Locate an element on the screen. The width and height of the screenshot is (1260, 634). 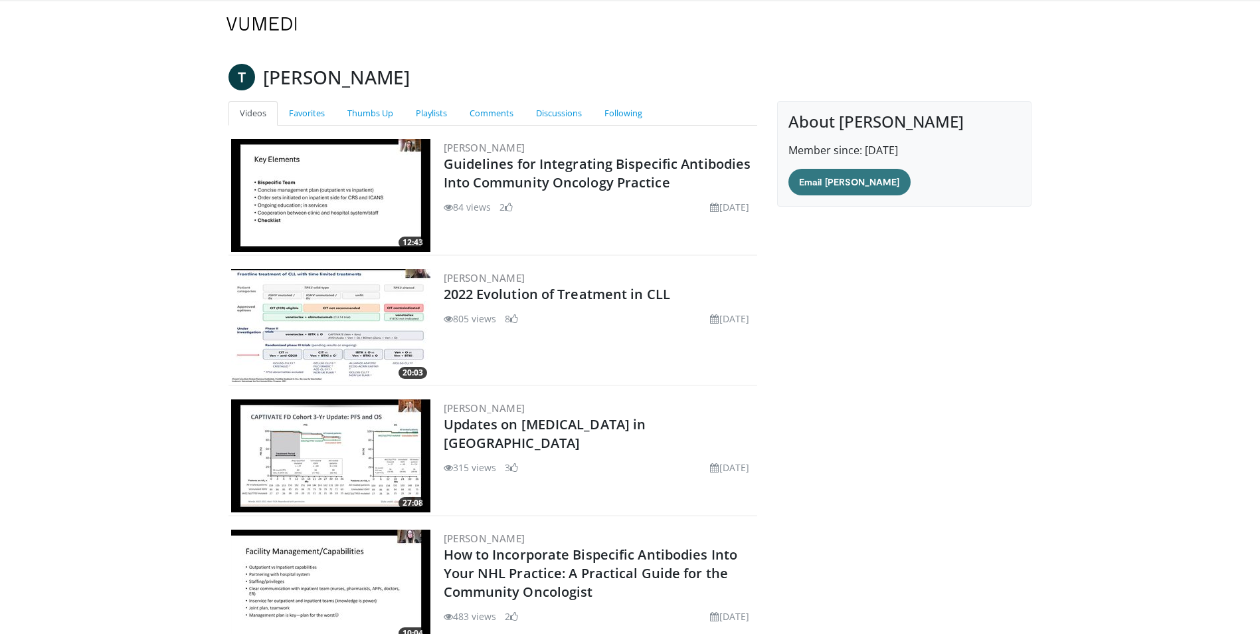
a: 12:43 is located at coordinates (331, 195).